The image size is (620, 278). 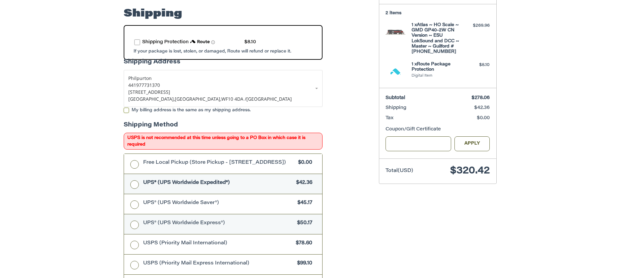 I want to click on span: UPS® (UPS Worldwide Saver®), so click(x=219, y=203).